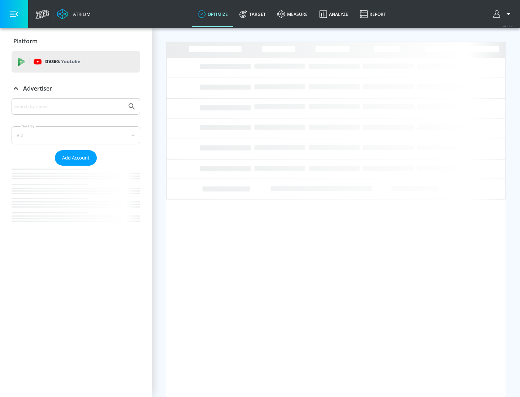 This screenshot has width=520, height=397. I want to click on input: Search by name, so click(69, 106).